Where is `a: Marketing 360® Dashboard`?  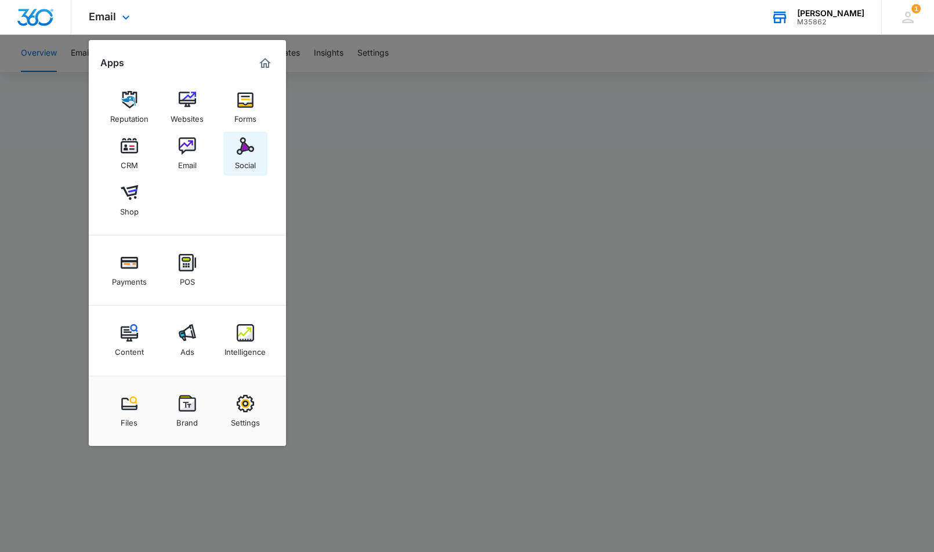
a: Marketing 360® Dashboard is located at coordinates (265, 63).